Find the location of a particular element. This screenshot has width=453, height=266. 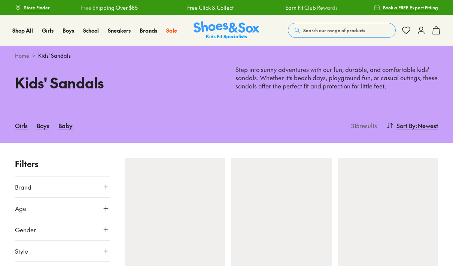

button: Age is located at coordinates (62, 208).